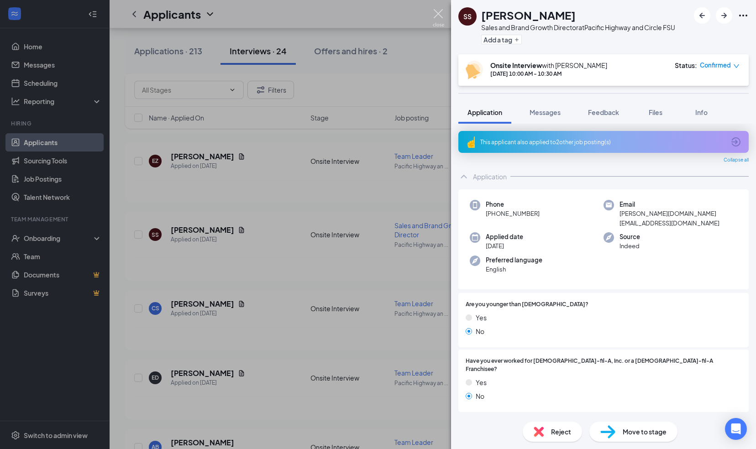 The image size is (756, 449). Describe the element at coordinates (736, 142) in the screenshot. I see `svg: ArrowCircle` at that location.